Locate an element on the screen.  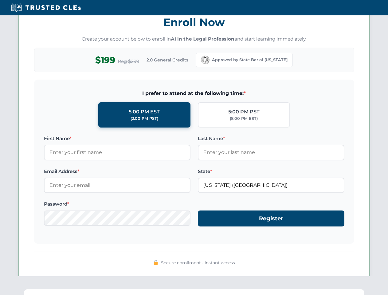
label: Password is located at coordinates (117, 204).